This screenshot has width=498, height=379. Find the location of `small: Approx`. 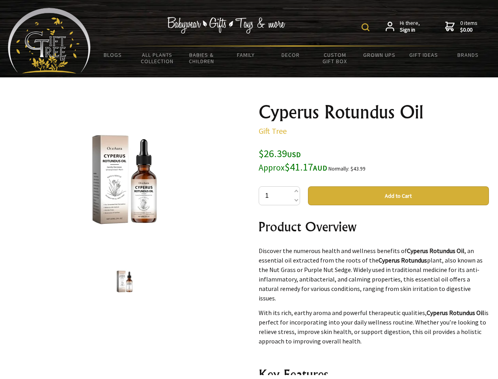

small: Approx is located at coordinates (272, 167).